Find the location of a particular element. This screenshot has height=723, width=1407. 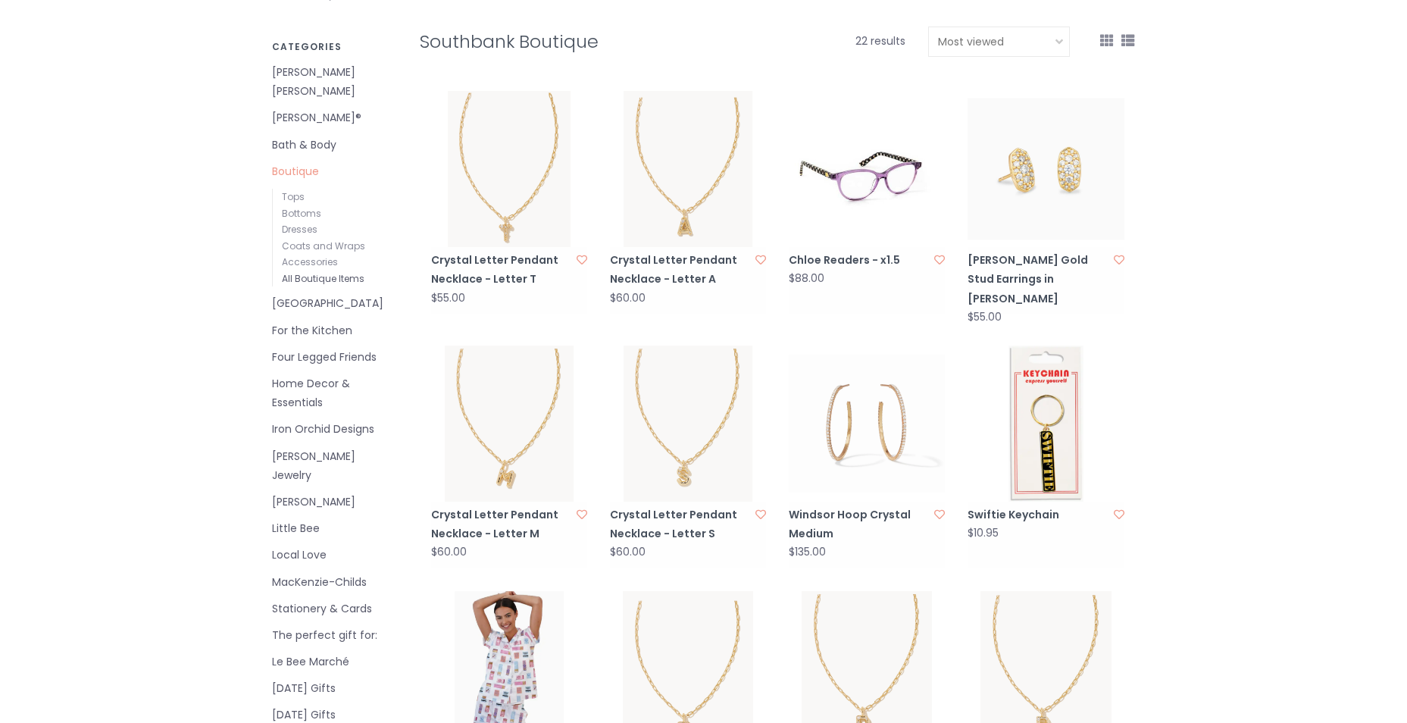

div: $10.95 is located at coordinates (983, 533).